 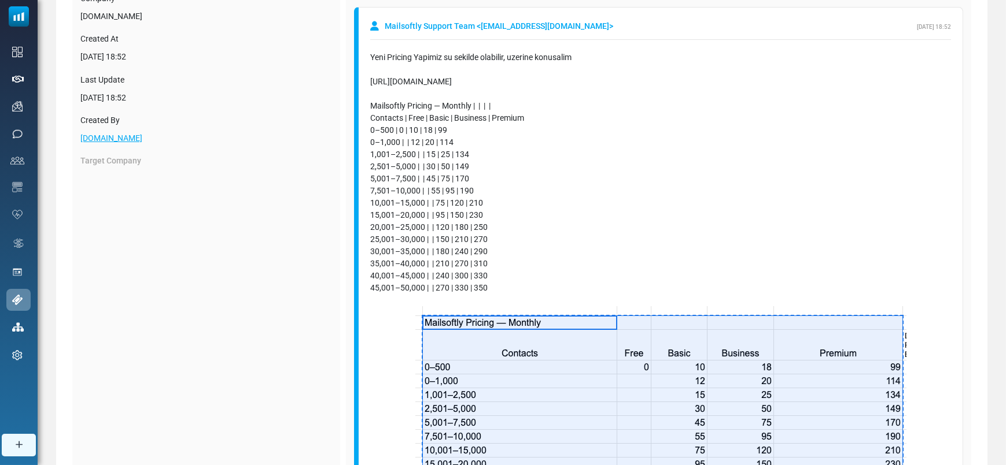 What do you see at coordinates (17, 300) in the screenshot?
I see `img: support-icon-active.svg` at bounding box center [17, 300].